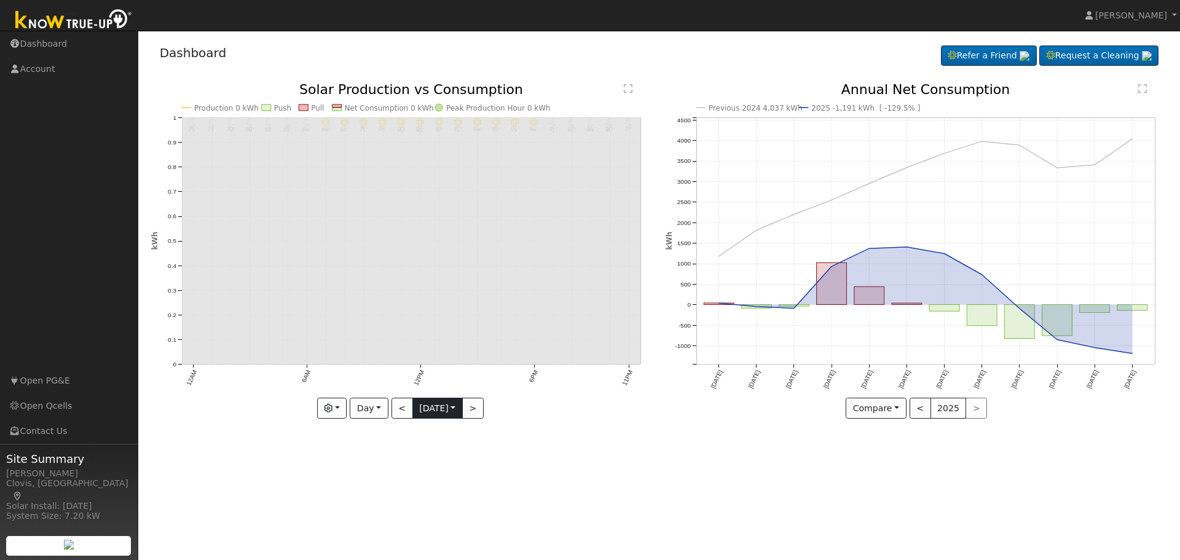  What do you see at coordinates (684, 264) in the screenshot?
I see `text: 1000` at bounding box center [684, 264].